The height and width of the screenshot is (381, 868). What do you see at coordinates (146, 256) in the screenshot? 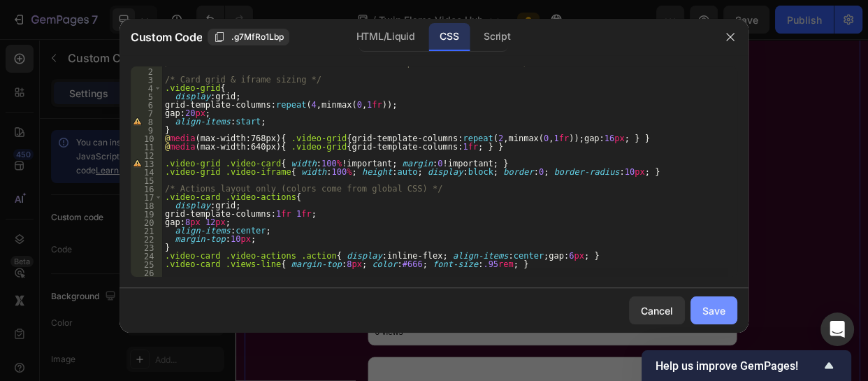
I see `div: 24` at bounding box center [146, 256].